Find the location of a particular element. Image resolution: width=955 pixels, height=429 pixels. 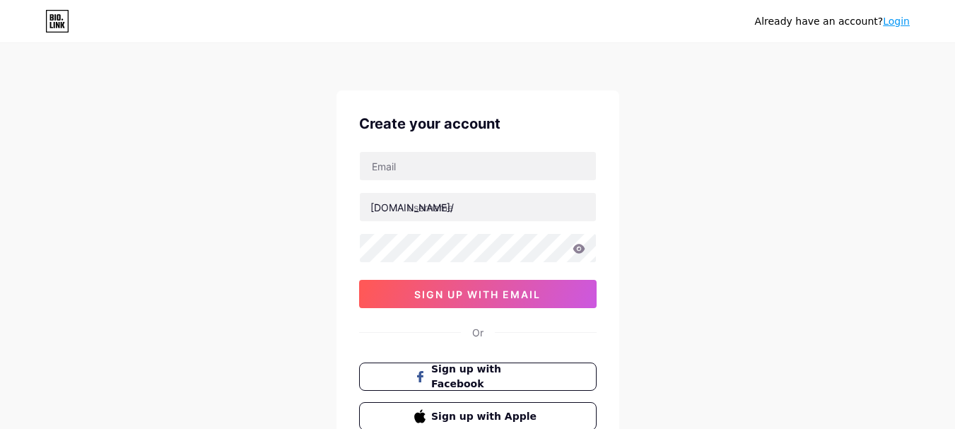

input: username is located at coordinates (478, 207).